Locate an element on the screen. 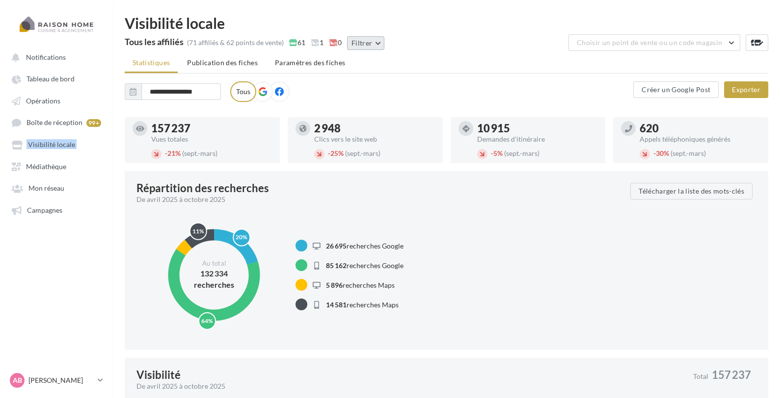 The width and height of the screenshot is (780, 398). div: 10 915 is located at coordinates (537, 129).